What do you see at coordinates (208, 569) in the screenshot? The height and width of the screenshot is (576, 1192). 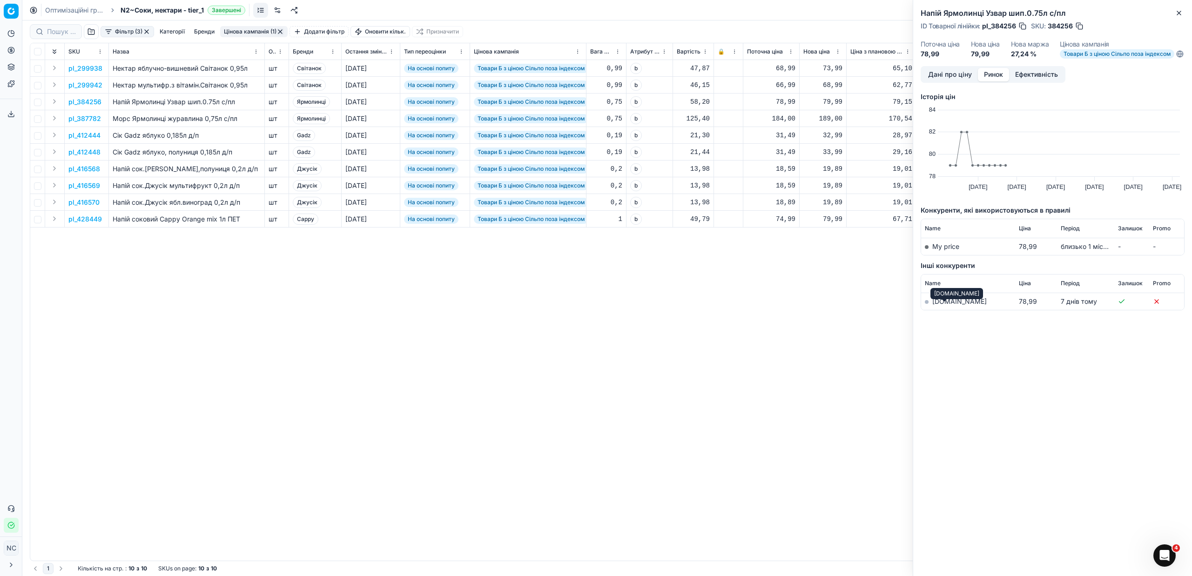 I see `strong: з` at bounding box center [208, 569].